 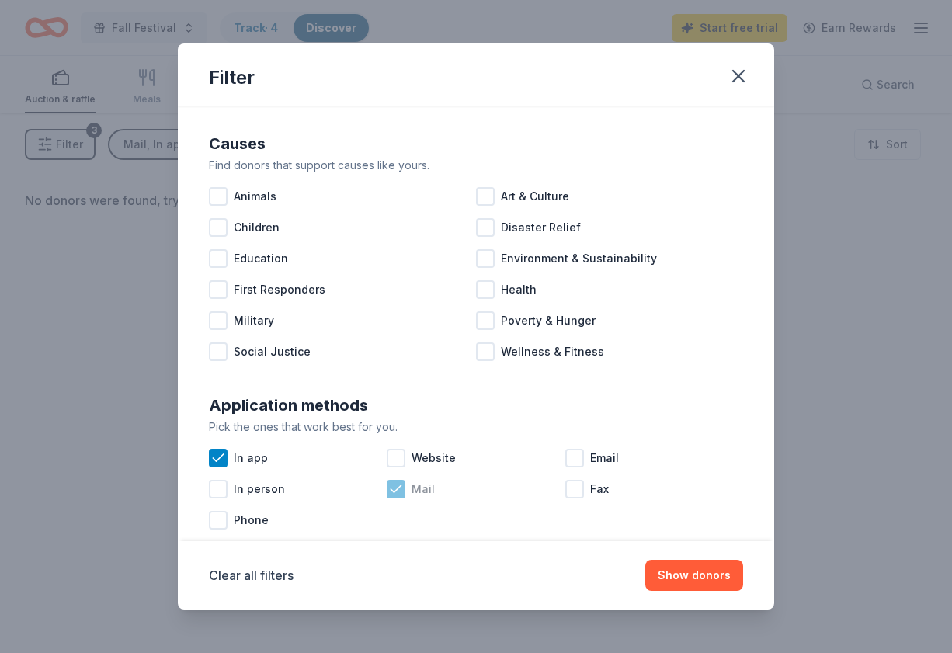 I want to click on span: Education, so click(x=261, y=259).